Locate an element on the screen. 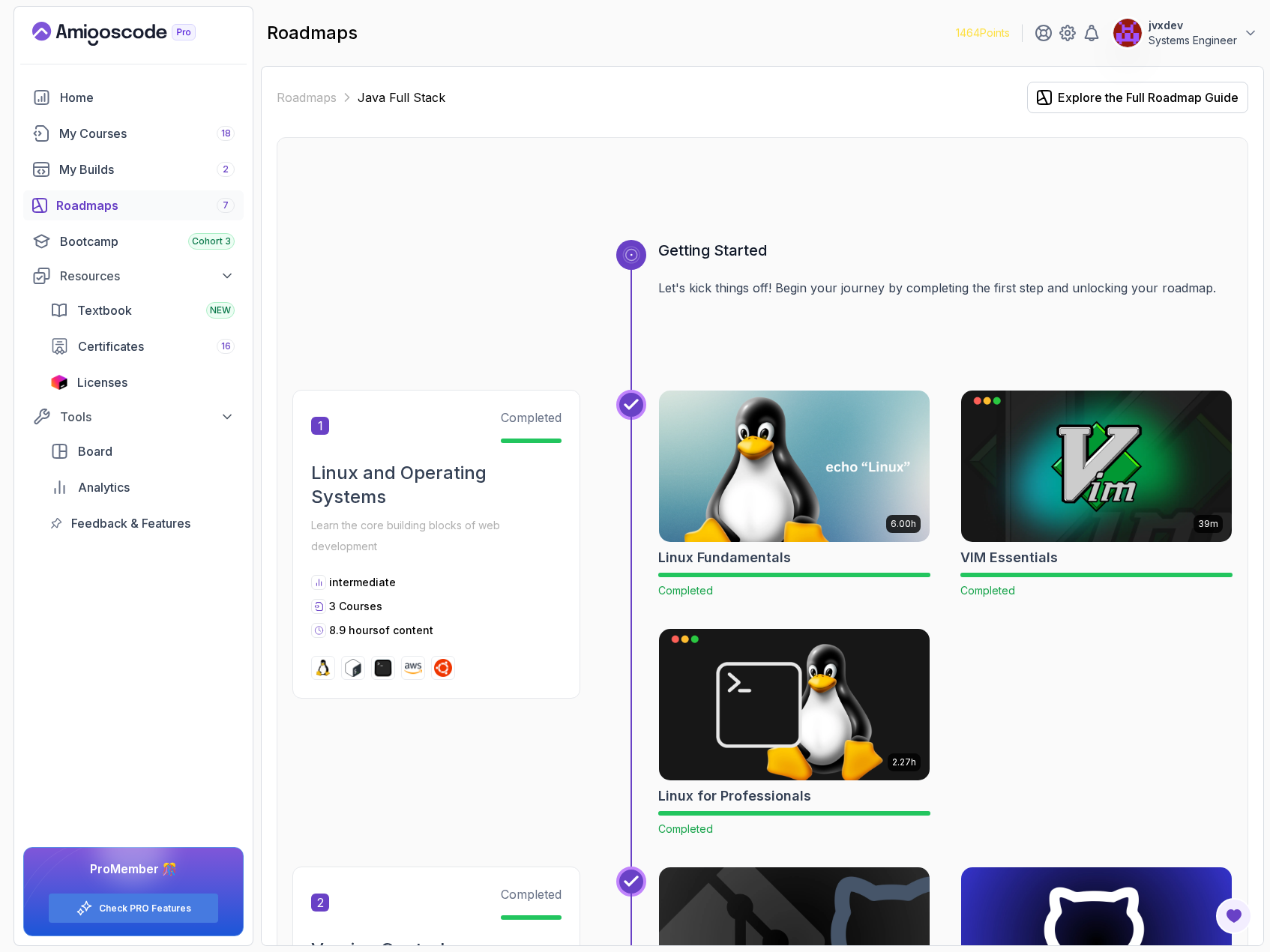 This screenshot has width=1270, height=952. a: roadmaps is located at coordinates (133, 206).